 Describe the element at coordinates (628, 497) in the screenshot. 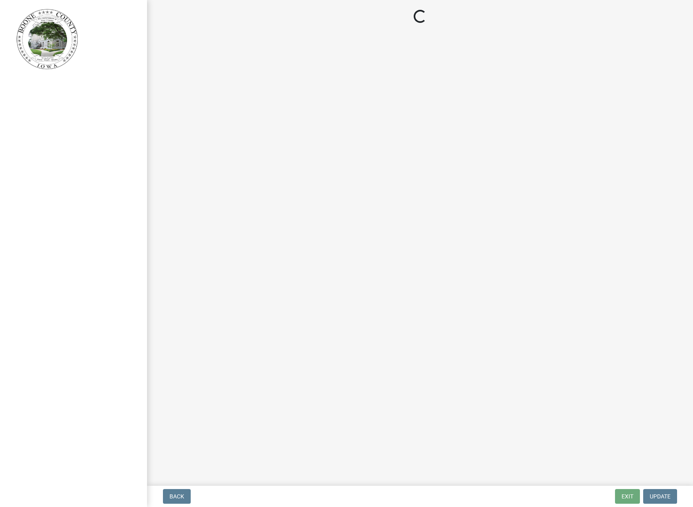

I see `button: Exit` at that location.